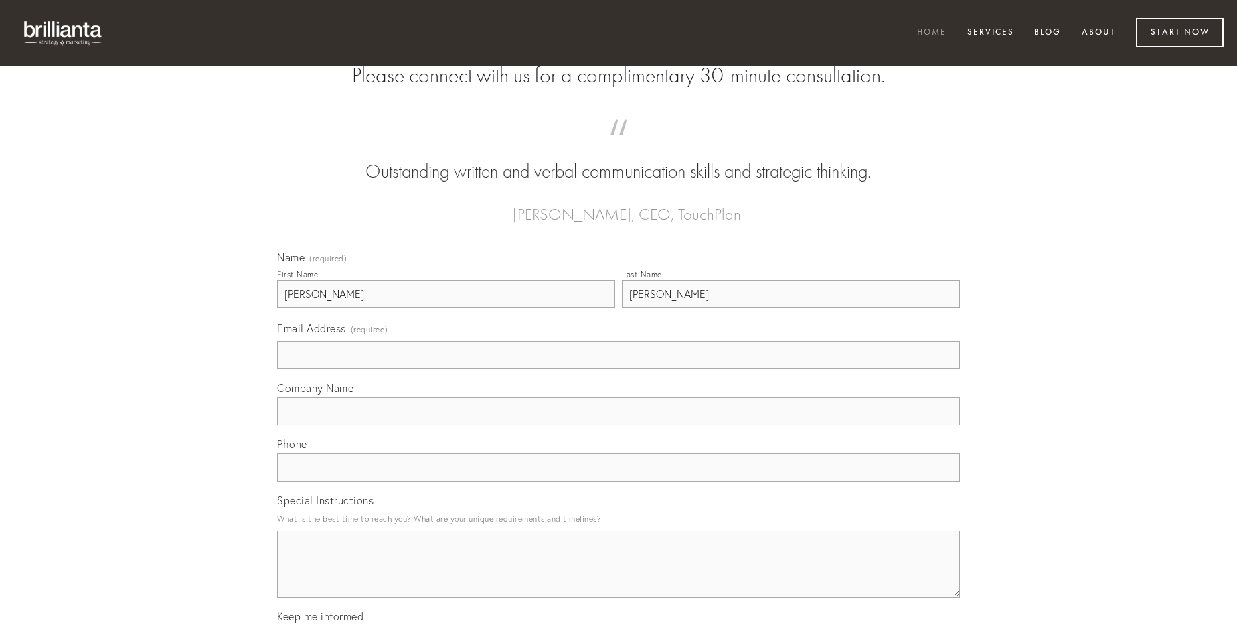 Image resolution: width=1237 pixels, height=629 pixels. I want to click on span: Keep me informed, so click(320, 616).